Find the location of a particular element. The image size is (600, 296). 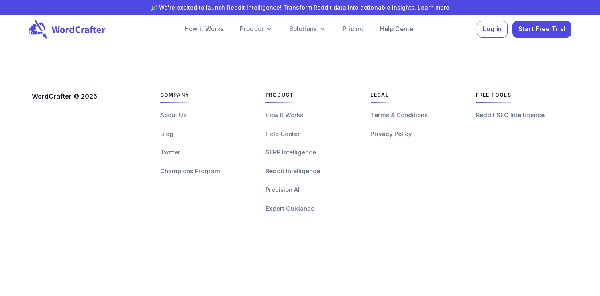

span: Legal is located at coordinates (379, 95).